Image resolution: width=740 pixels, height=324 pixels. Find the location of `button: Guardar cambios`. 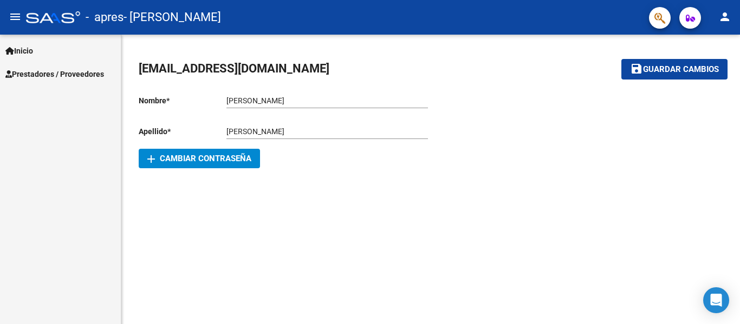

button: Guardar cambios is located at coordinates (674, 69).